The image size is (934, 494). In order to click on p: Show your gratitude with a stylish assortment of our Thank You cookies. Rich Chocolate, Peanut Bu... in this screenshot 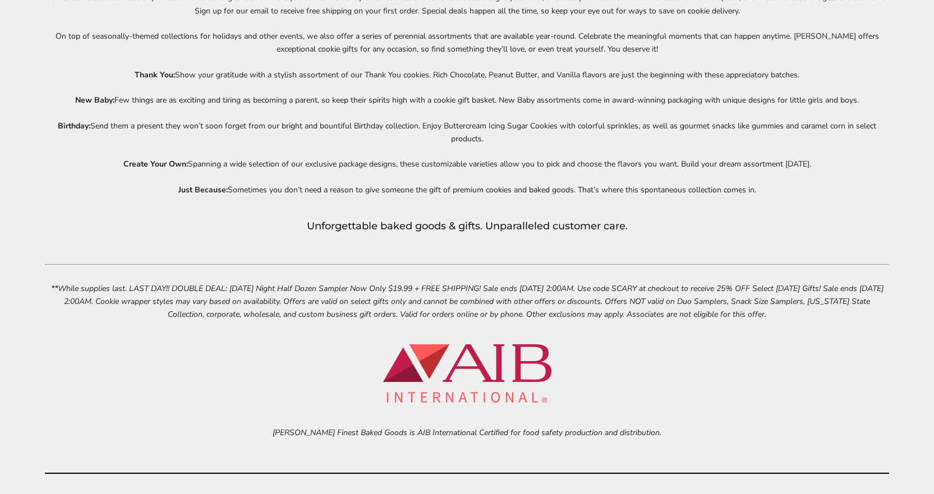, I will do `click(467, 75)`.